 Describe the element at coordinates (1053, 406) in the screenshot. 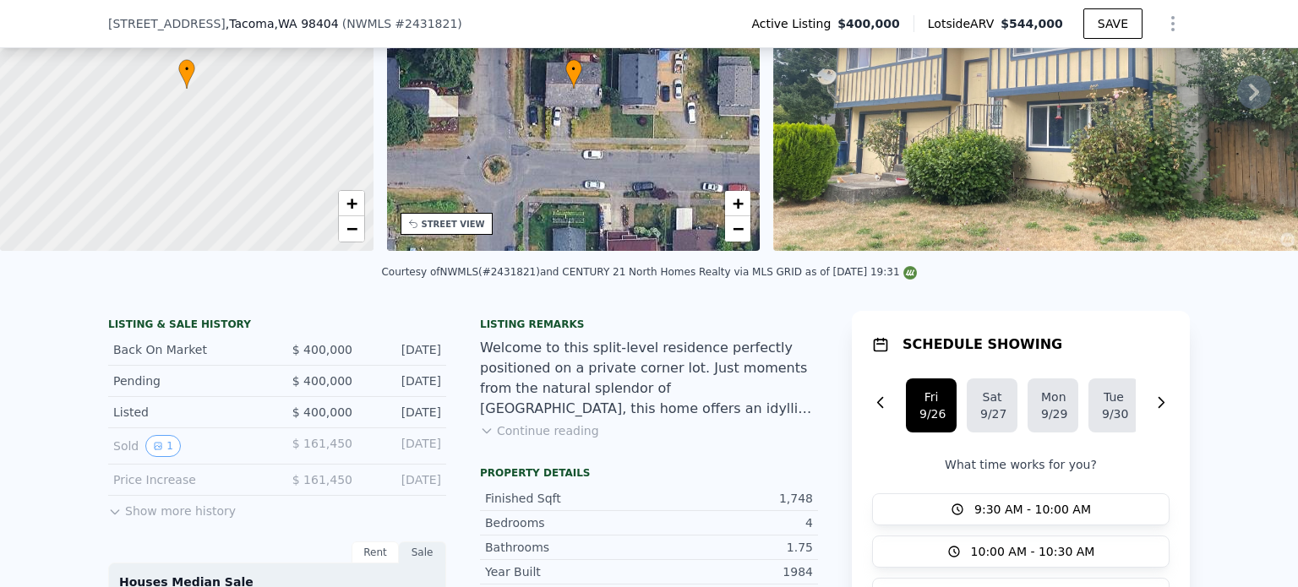

I see `button: Mon9/29` at that location.